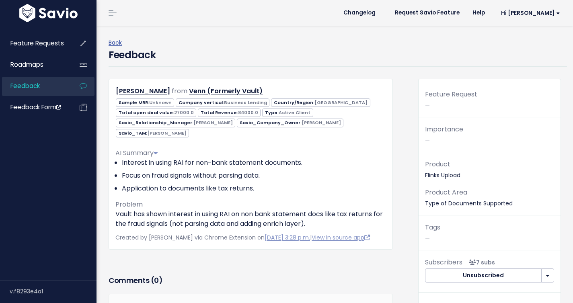 The height and width of the screenshot is (303, 573). I want to click on li: Focus on fraud signals without parsing data., so click(254, 176).